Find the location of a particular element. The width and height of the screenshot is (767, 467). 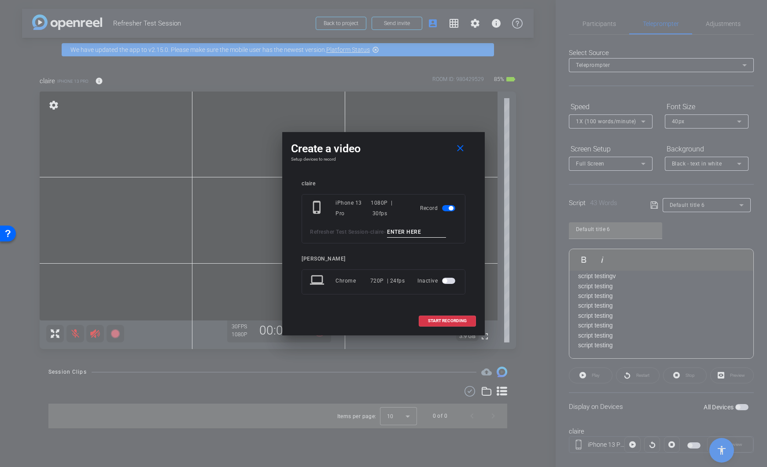

div: 1080P | 30fps is located at coordinates (389, 208).